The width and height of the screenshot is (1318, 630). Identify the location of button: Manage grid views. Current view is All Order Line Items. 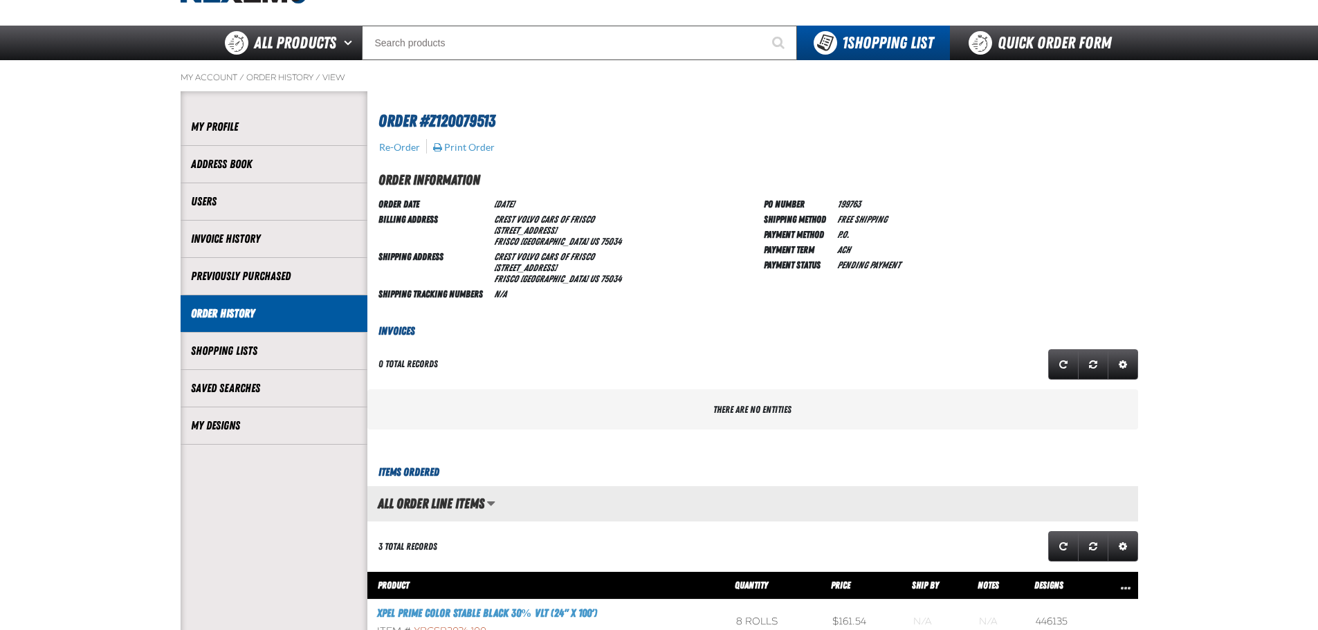
(491, 504).